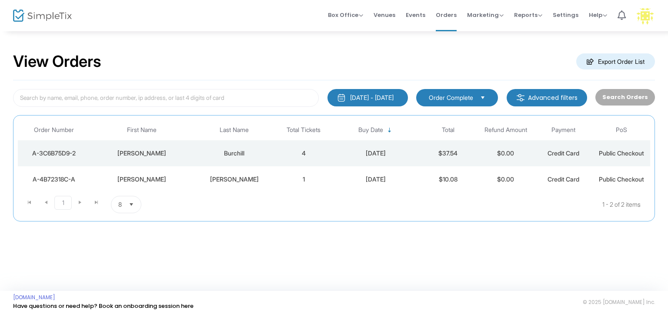 The width and height of the screenshot is (668, 317). Describe the element at coordinates (166, 98) in the screenshot. I see `input: Search by name, email, phone, order number, ip address, or last 4 digits of card` at that location.